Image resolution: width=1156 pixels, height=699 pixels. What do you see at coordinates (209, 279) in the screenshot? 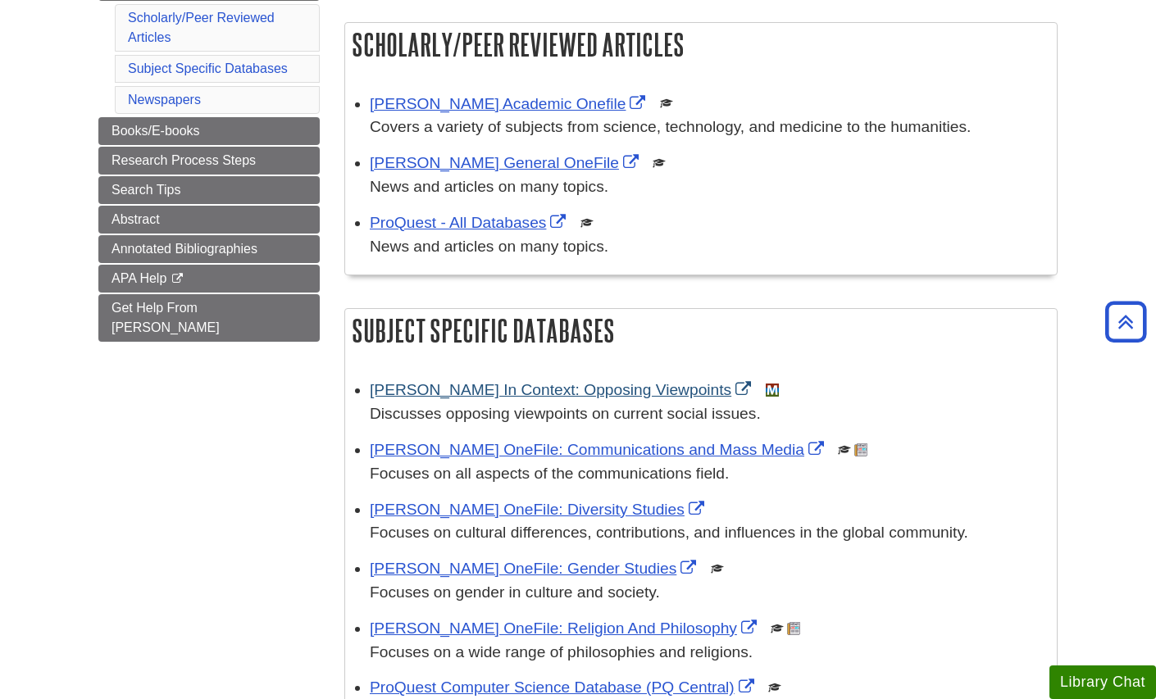
I see `a: APA Help` at bounding box center [209, 279].